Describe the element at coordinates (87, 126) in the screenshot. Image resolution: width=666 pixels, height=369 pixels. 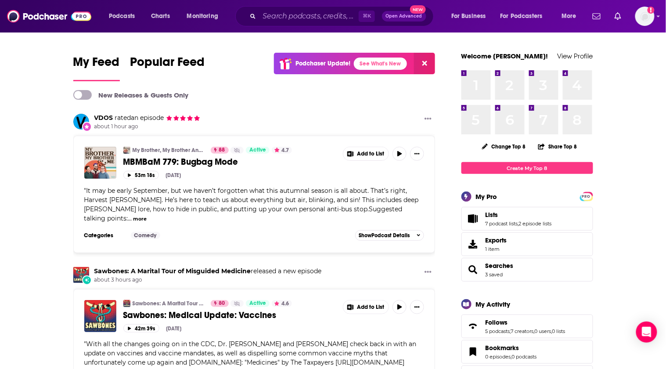
I see `div: New Rating` at that location.